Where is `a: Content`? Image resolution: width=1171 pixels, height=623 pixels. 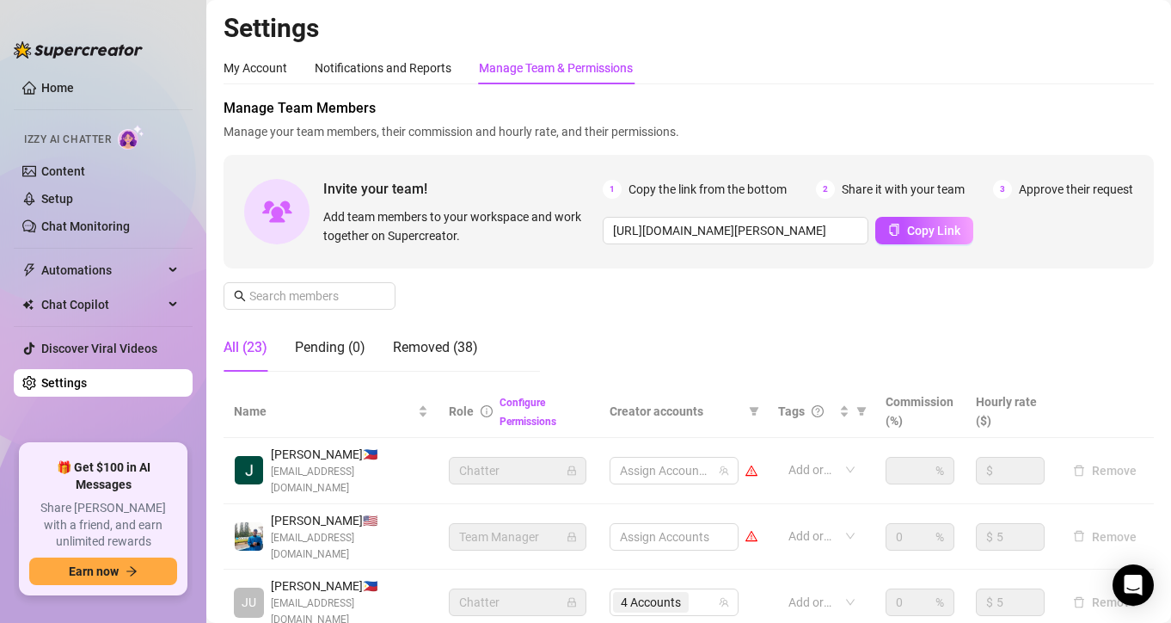
a: Content is located at coordinates (63, 171).